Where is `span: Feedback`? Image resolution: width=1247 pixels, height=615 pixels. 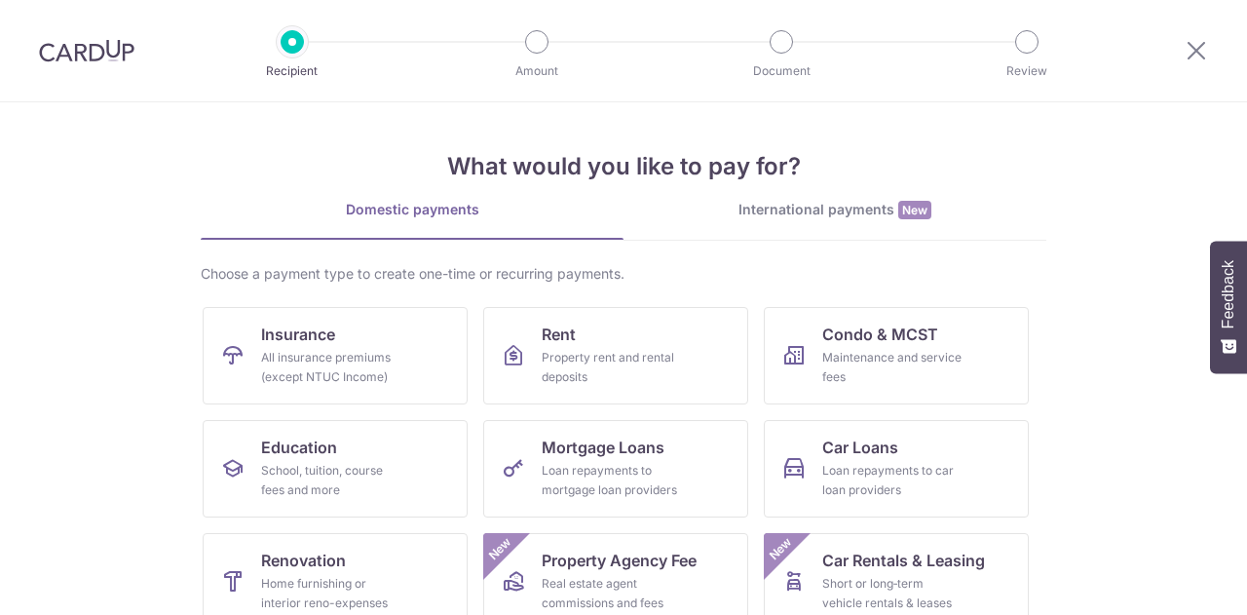
span: Feedback is located at coordinates (1229, 294).